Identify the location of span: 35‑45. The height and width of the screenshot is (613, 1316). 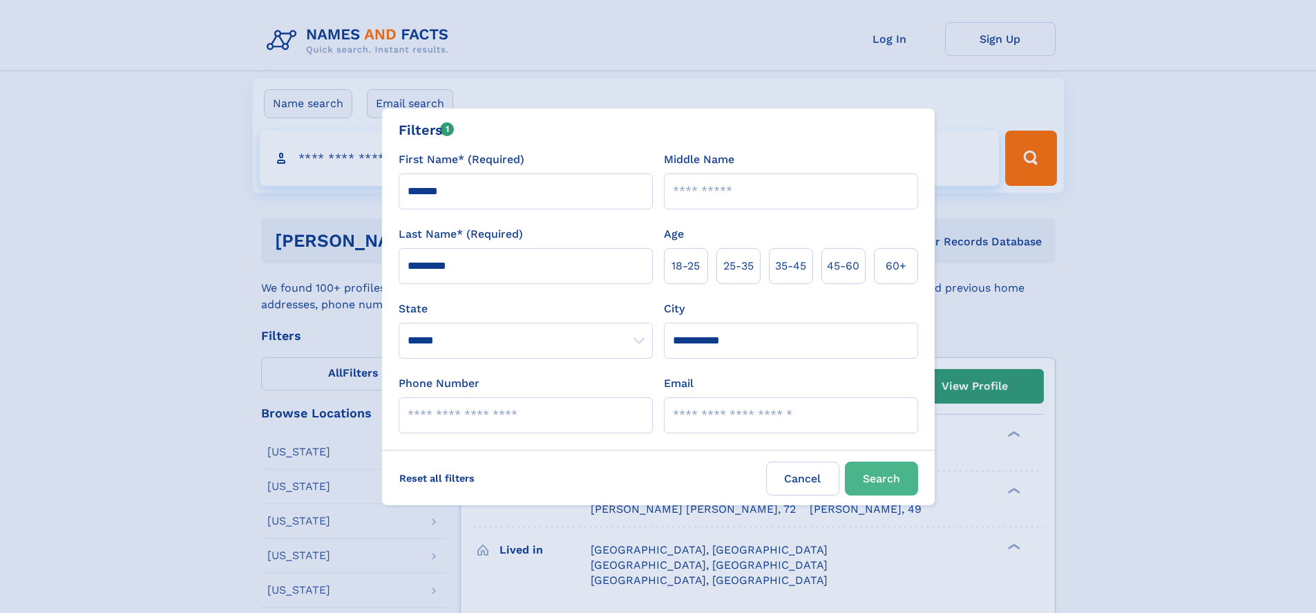
(790, 266).